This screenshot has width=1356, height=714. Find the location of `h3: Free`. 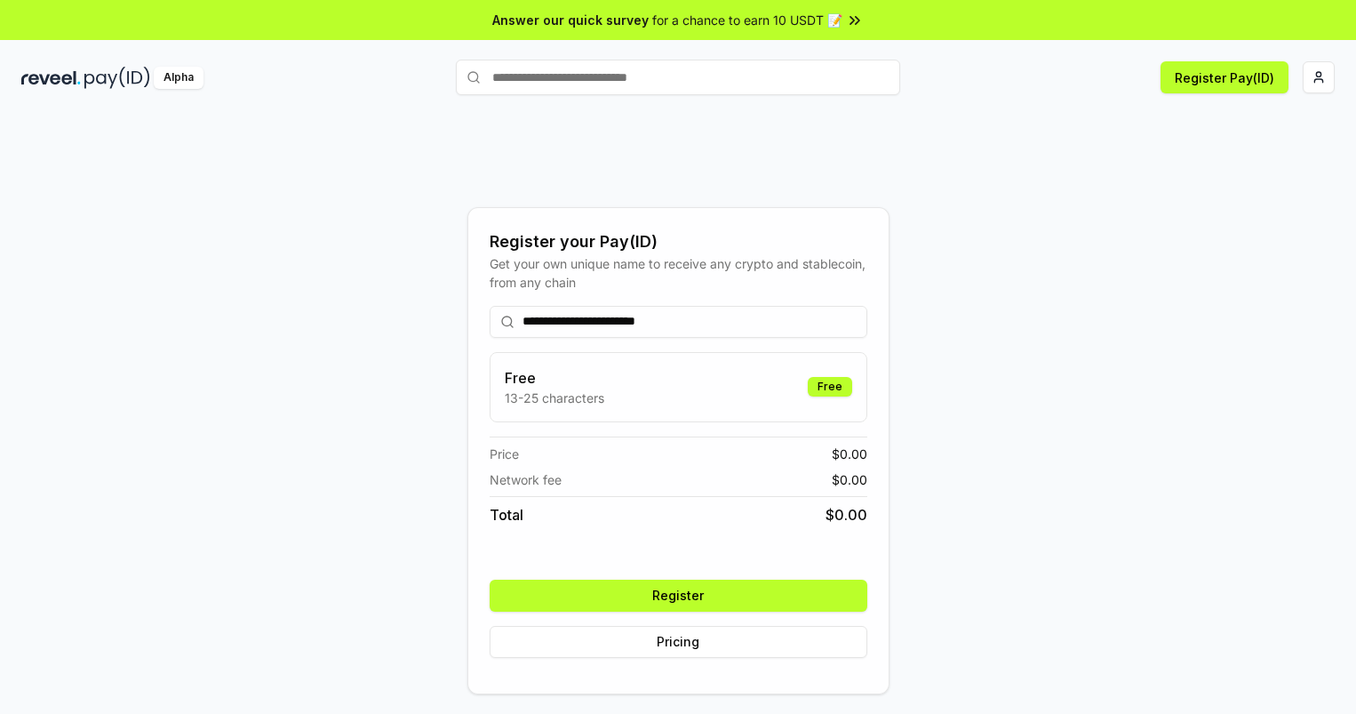

h3: Free is located at coordinates (555, 378).